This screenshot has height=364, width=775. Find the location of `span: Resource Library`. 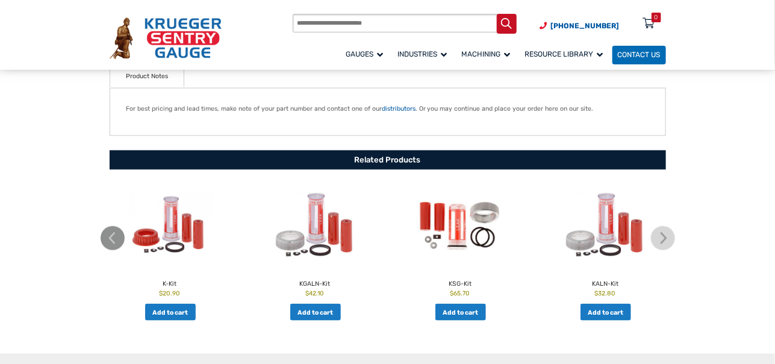

span: Resource Library is located at coordinates (564, 54).